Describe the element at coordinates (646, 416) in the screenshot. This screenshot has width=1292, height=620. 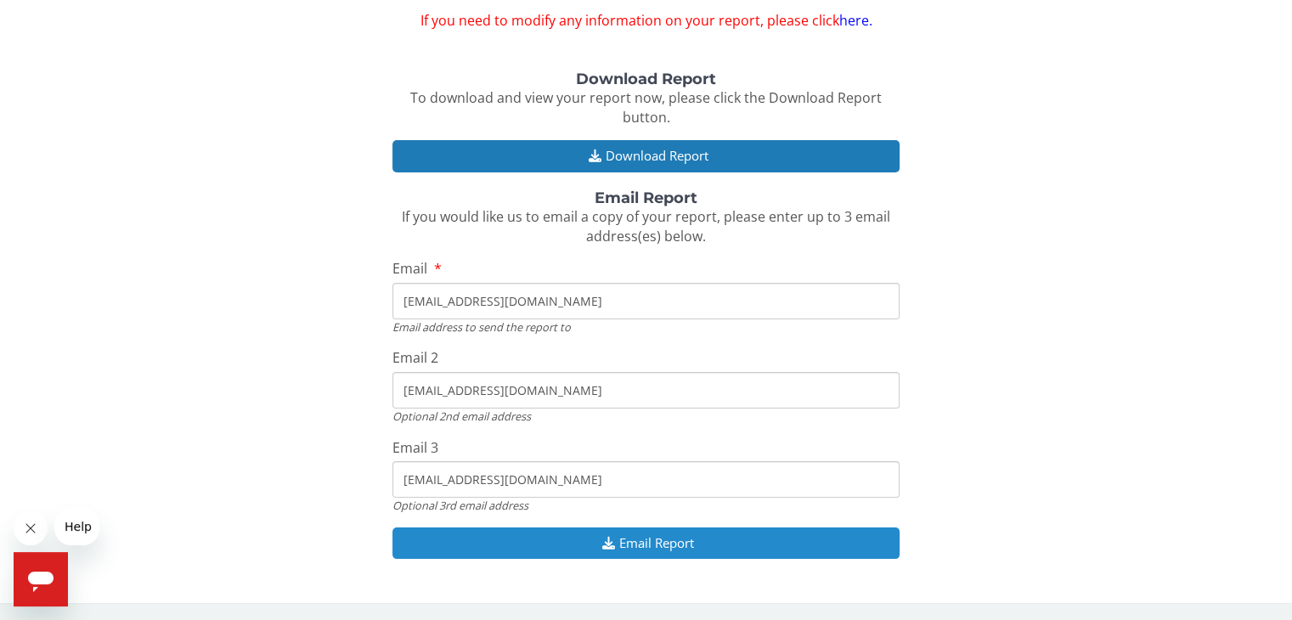
I see `div: Optional 2nd email address` at that location.